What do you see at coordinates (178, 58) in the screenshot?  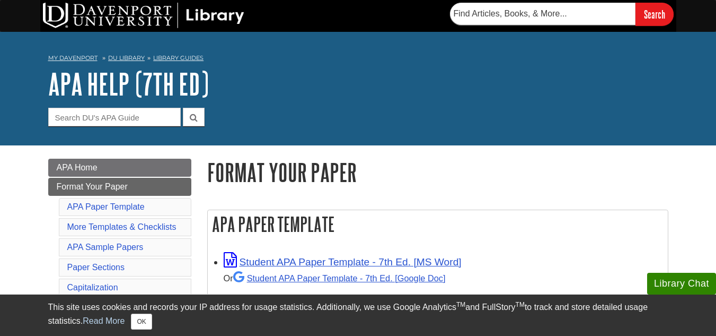 I see `a: Library Guides` at bounding box center [178, 58].